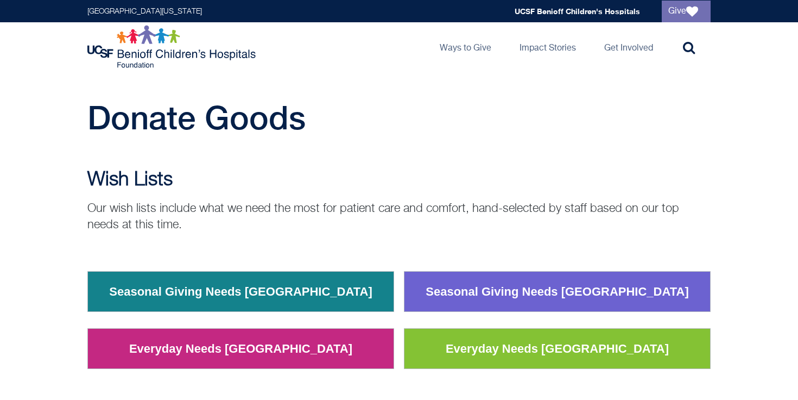  I want to click on a: Give, so click(686, 11).